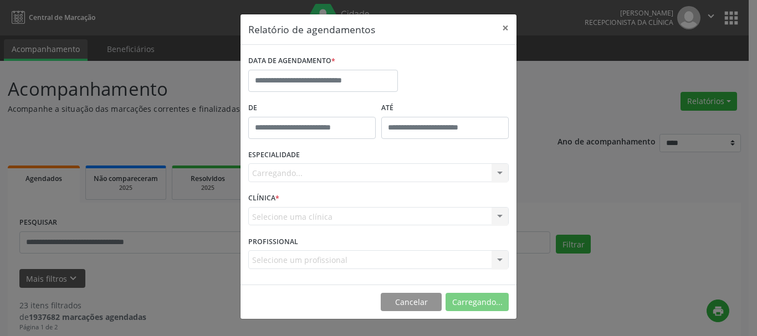 The width and height of the screenshot is (757, 336). What do you see at coordinates (506, 28) in the screenshot?
I see `button: Close` at bounding box center [506, 28].